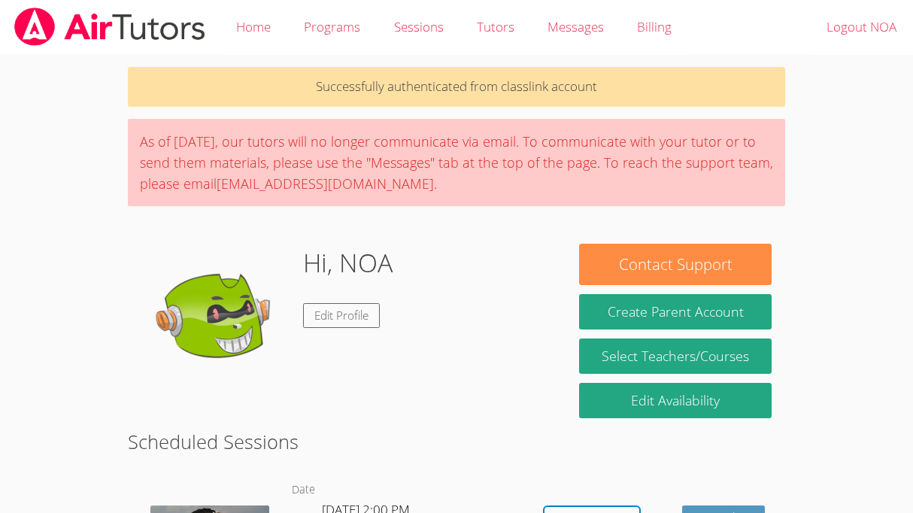 This screenshot has width=913, height=513. What do you see at coordinates (216, 319) in the screenshot?
I see `img: default.png` at bounding box center [216, 319].